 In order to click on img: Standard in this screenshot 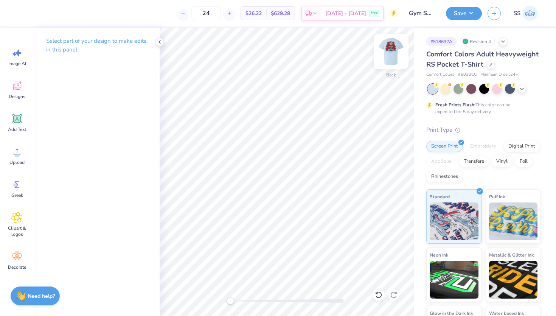, I will do `click(454, 221)`.